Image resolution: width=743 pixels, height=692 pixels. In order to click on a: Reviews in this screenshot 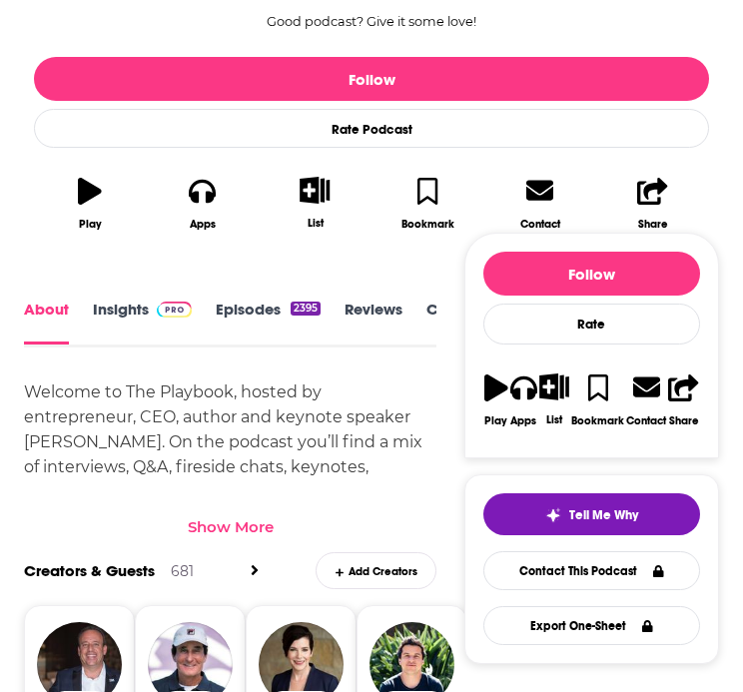, I will do `click(373, 321)`.